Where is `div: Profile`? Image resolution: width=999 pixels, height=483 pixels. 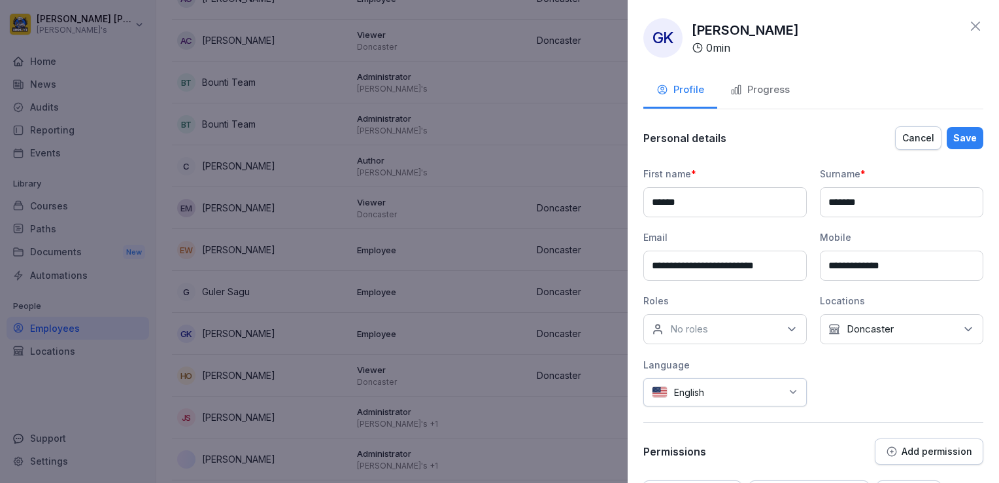 div: Profile is located at coordinates (680, 90).